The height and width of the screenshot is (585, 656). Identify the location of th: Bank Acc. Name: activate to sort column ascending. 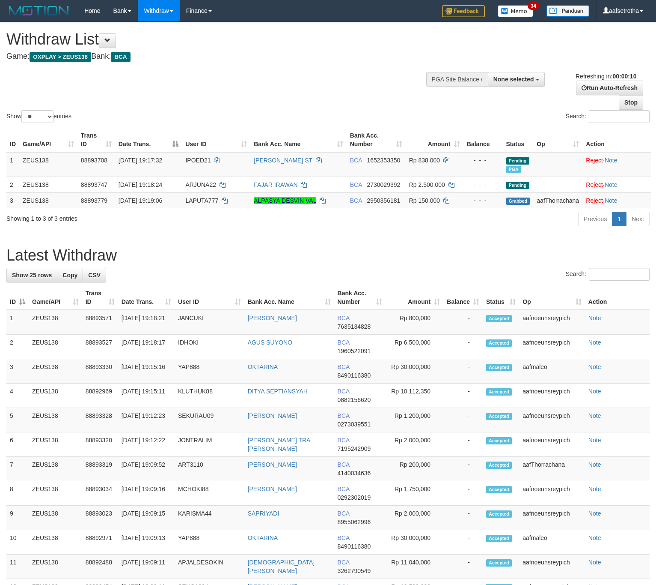
(298, 140).